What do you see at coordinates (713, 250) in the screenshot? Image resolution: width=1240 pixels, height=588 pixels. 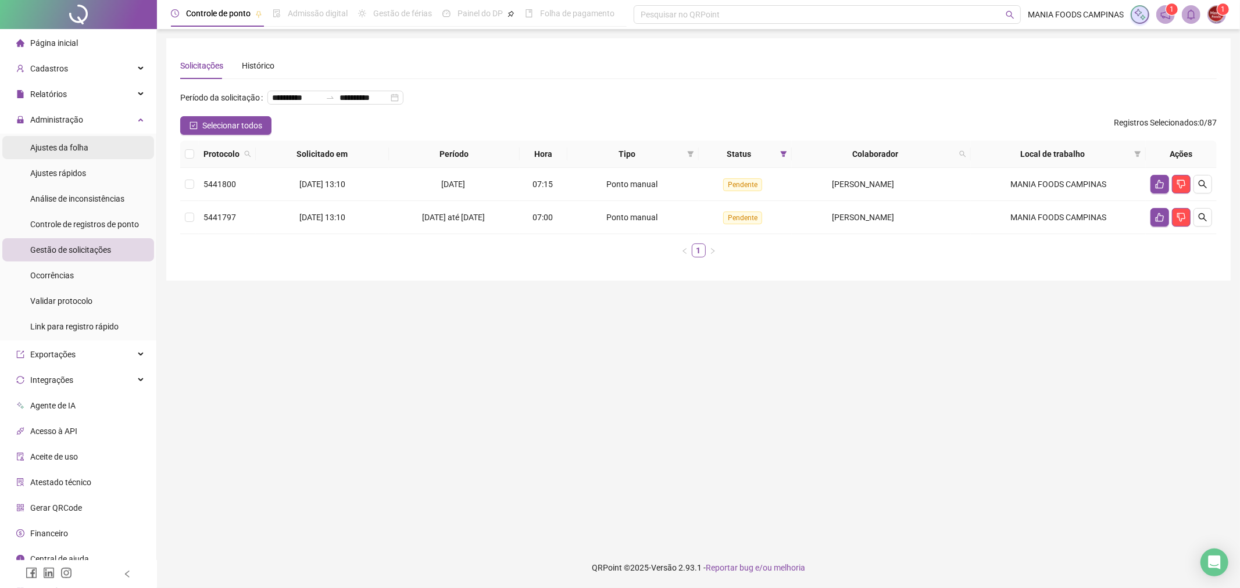 I see `li: Próxima página` at bounding box center [713, 250].